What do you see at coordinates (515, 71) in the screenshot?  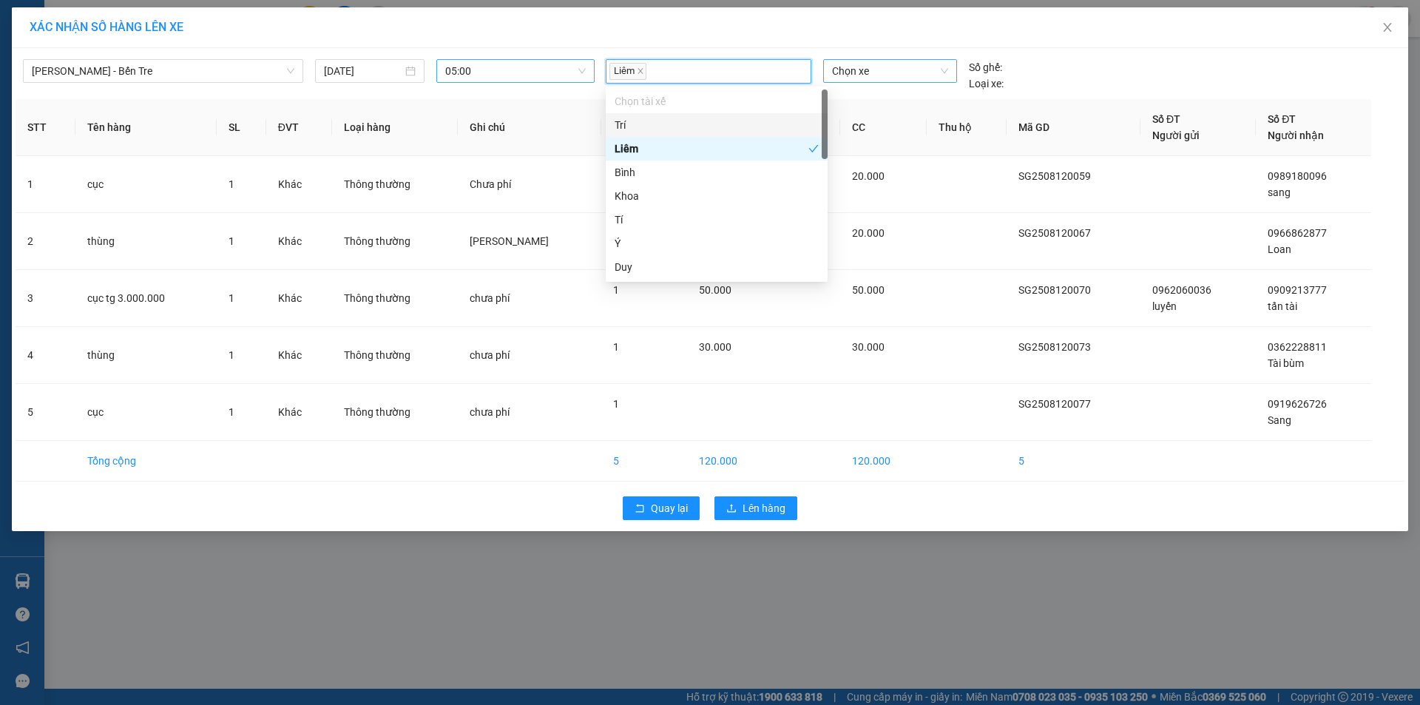 I see `span: 05:00` at bounding box center [515, 71].